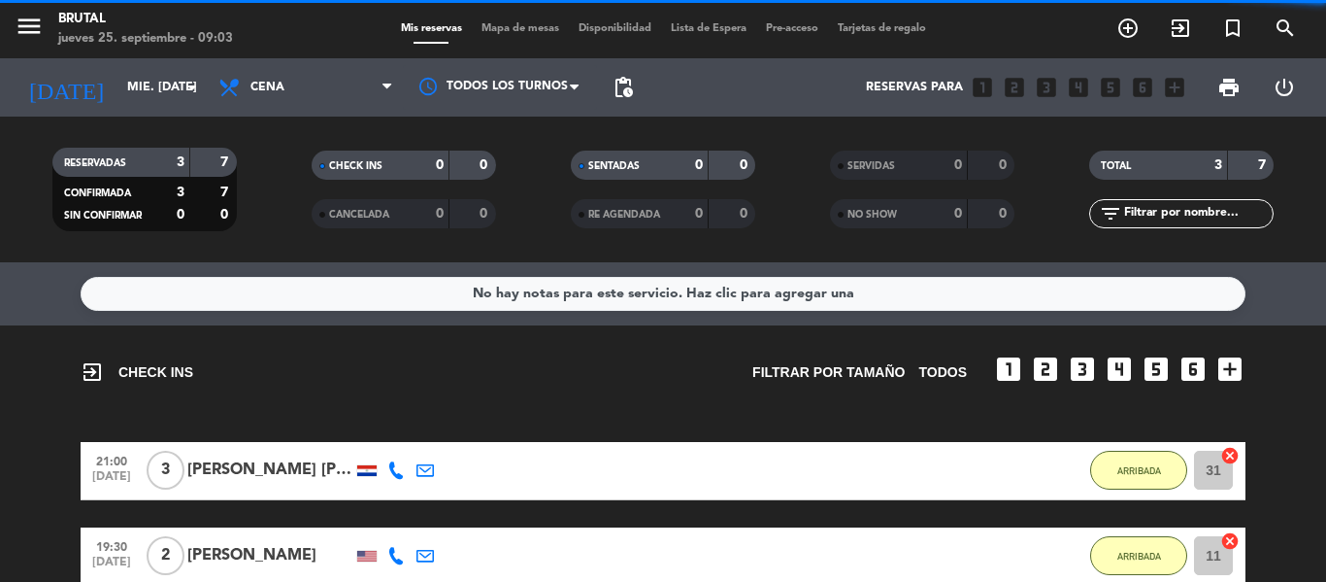 Image resolution: width=1326 pixels, height=582 pixels. What do you see at coordinates (872, 215) in the screenshot?
I see `span: NO SHOW` at bounding box center [872, 215].